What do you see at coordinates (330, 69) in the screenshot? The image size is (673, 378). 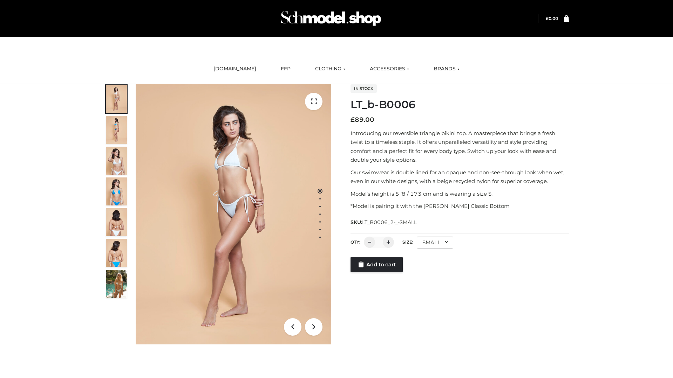 I see `a: CLOTHING` at bounding box center [330, 69].